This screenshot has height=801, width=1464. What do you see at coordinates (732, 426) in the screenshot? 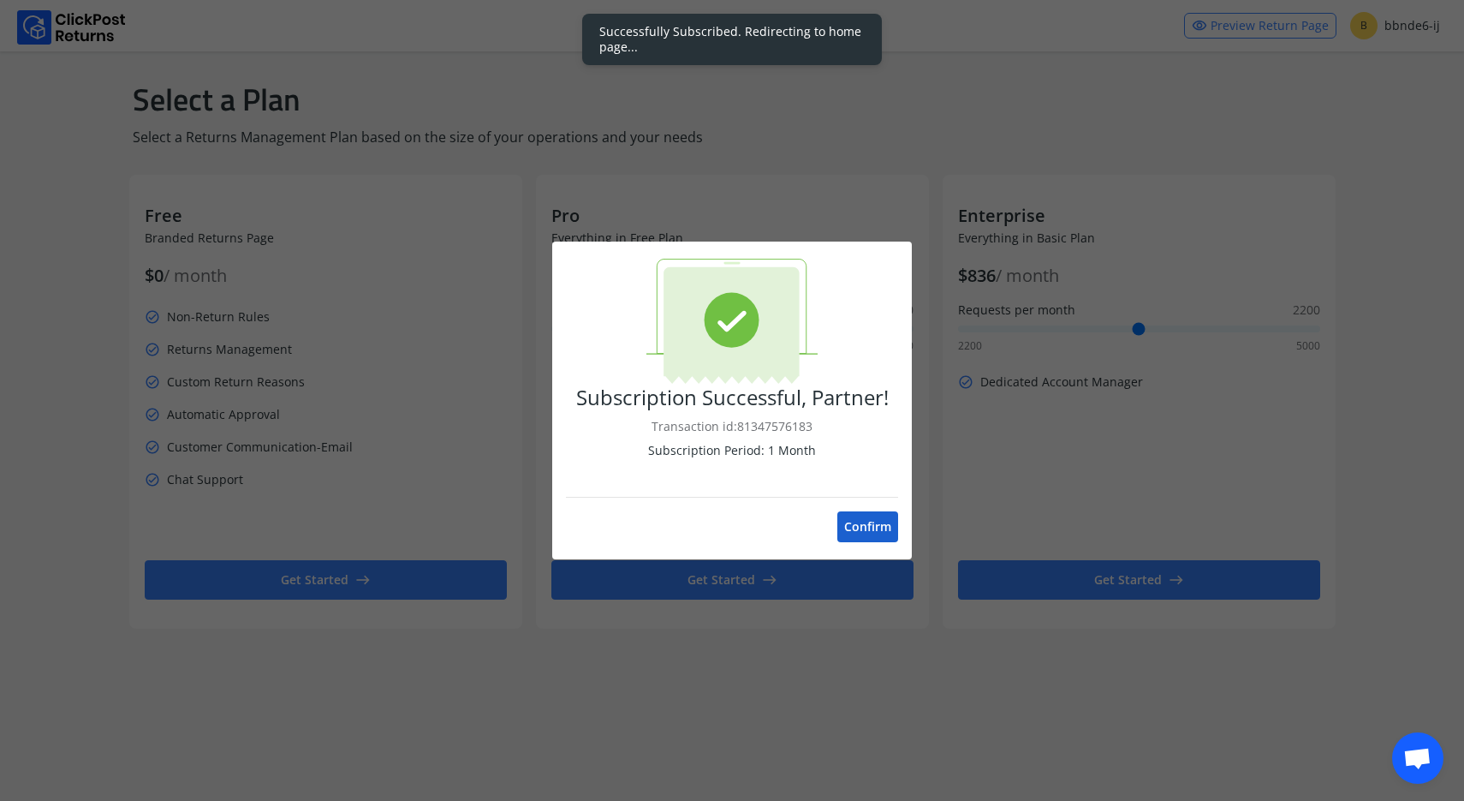
I see `p: Transaction id: 81347576183` at bounding box center [732, 426].